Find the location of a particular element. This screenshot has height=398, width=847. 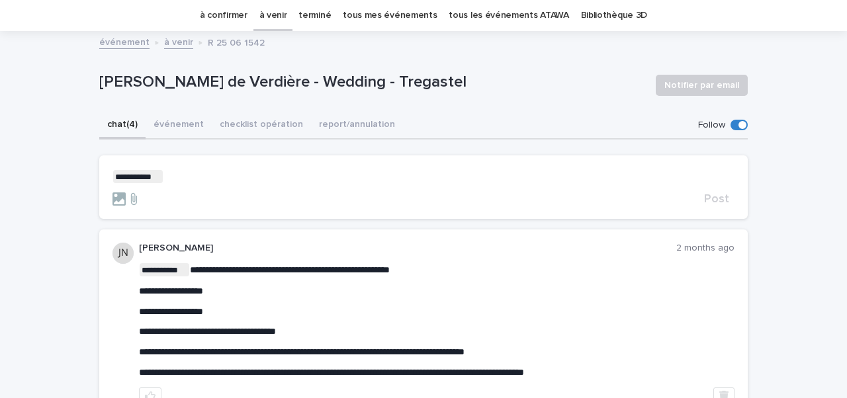

p: Follow is located at coordinates (711, 125).